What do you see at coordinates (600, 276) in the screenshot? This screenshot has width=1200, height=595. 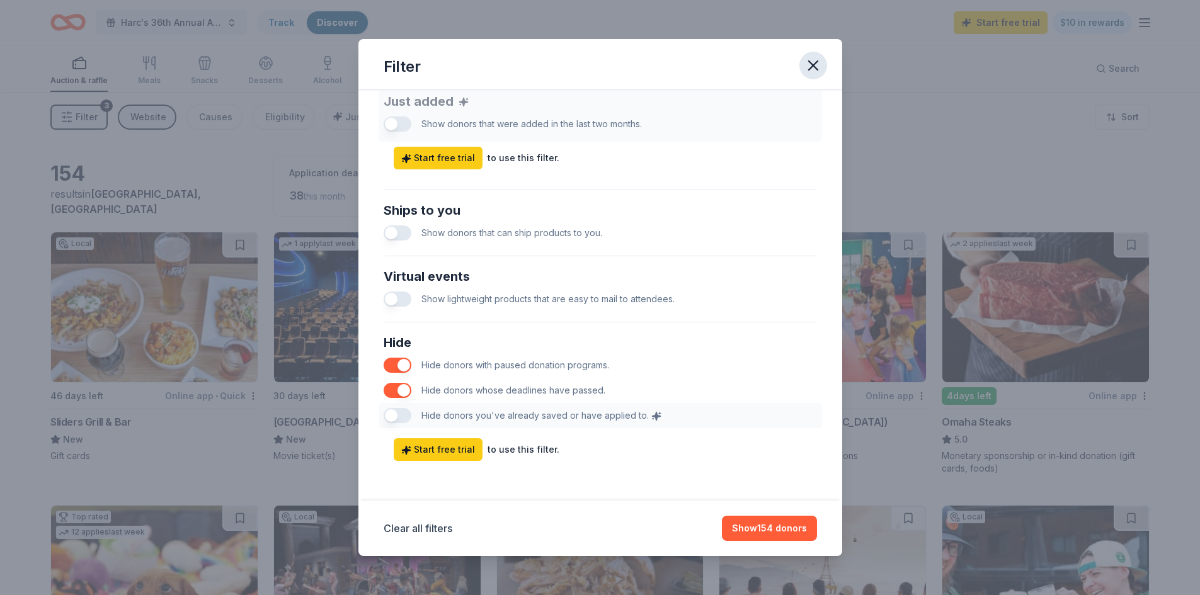 I see `div: Virtual events` at bounding box center [600, 276].